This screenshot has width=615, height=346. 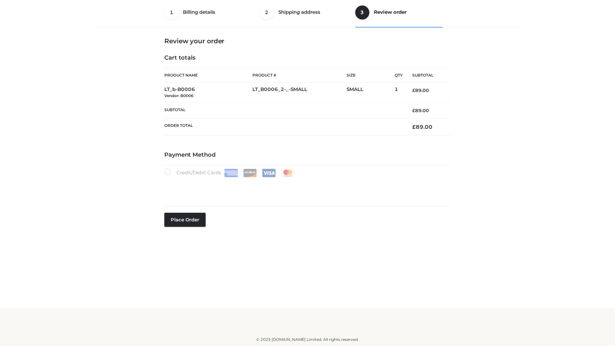 What do you see at coordinates (284, 127) in the screenshot?
I see `th: Order Total` at bounding box center [284, 127].